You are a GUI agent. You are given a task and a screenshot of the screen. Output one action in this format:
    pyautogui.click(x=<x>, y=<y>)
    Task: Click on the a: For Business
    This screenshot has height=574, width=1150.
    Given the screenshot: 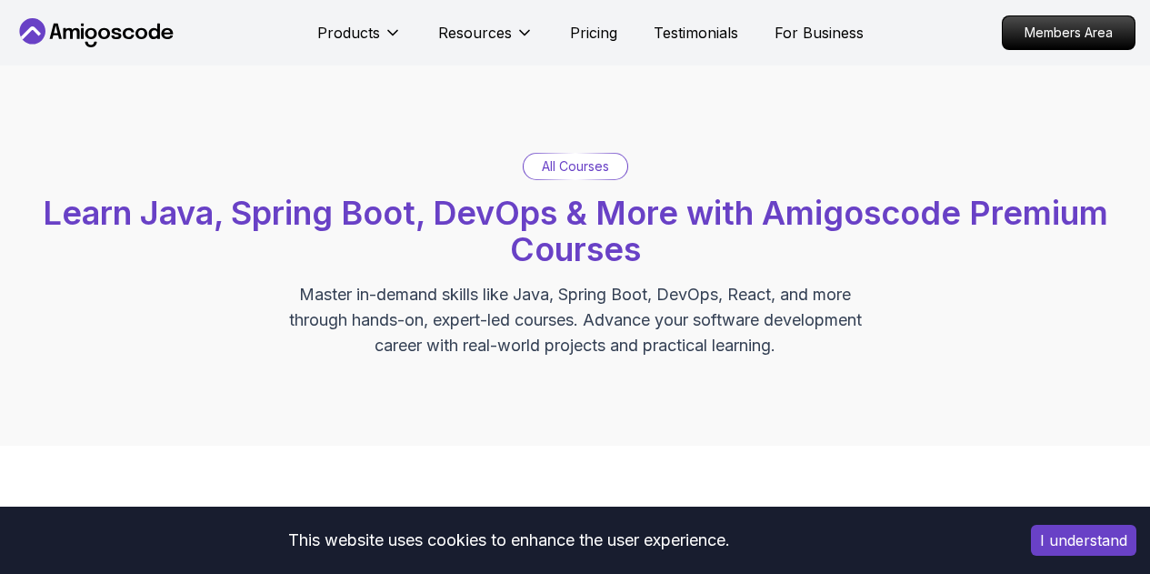 What is the action you would take?
    pyautogui.click(x=819, y=33)
    